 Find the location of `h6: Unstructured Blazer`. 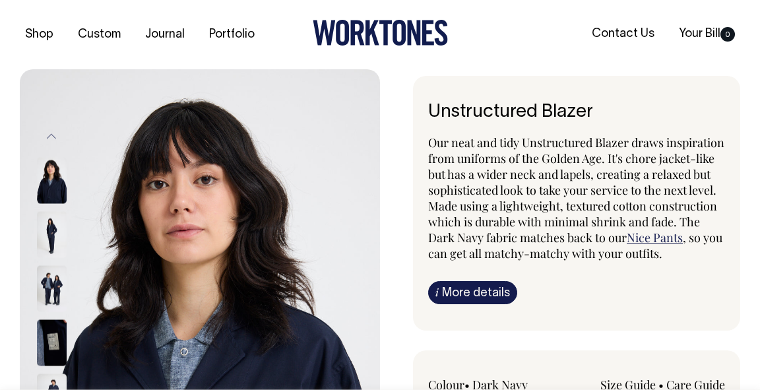

h6: Unstructured Blazer is located at coordinates (576, 112).